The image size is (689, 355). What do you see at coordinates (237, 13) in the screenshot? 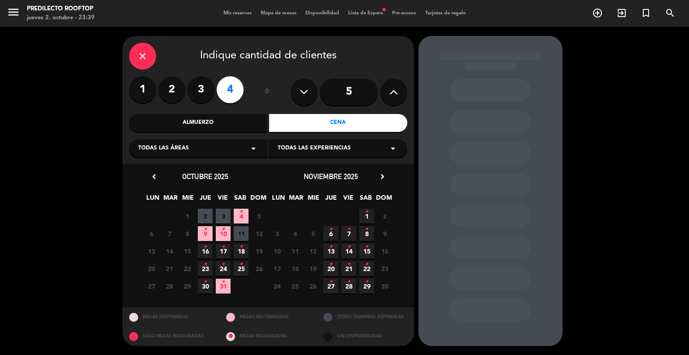
I see `span: Mis reservas` at bounding box center [237, 13].